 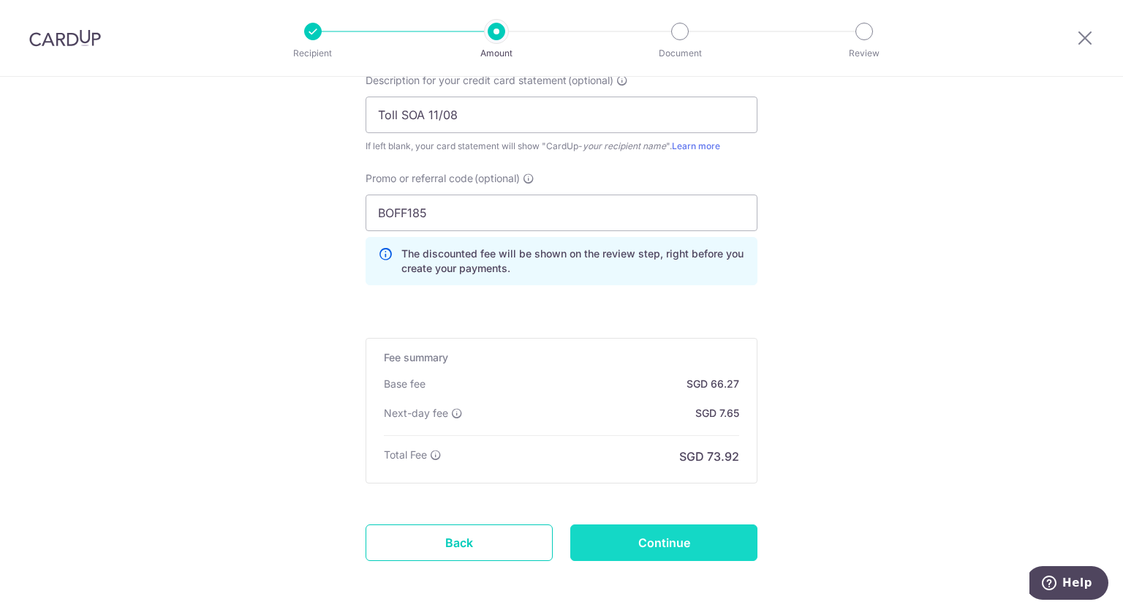 I want to click on div: If left blank, your card statement will show "CardUp- "., so click(x=562, y=146).